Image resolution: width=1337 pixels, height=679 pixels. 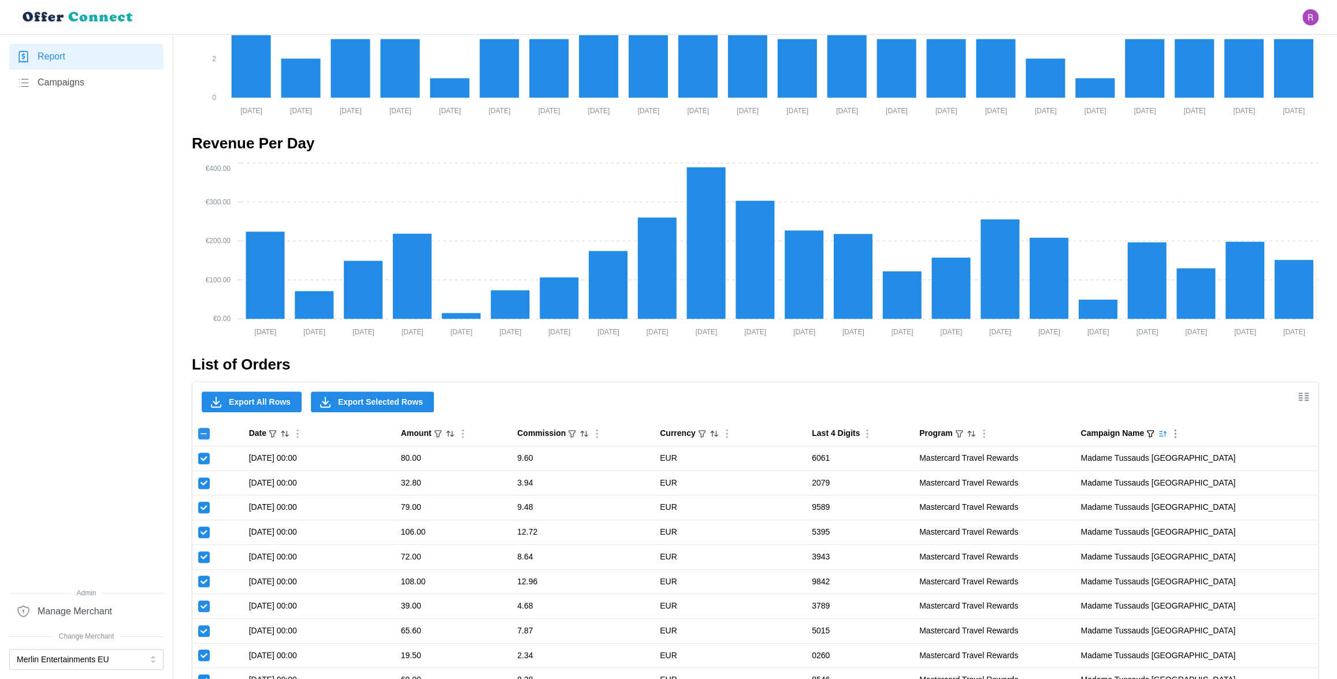 What do you see at coordinates (971, 434) in the screenshot?
I see `button: Sort by Program ascending` at bounding box center [971, 434].